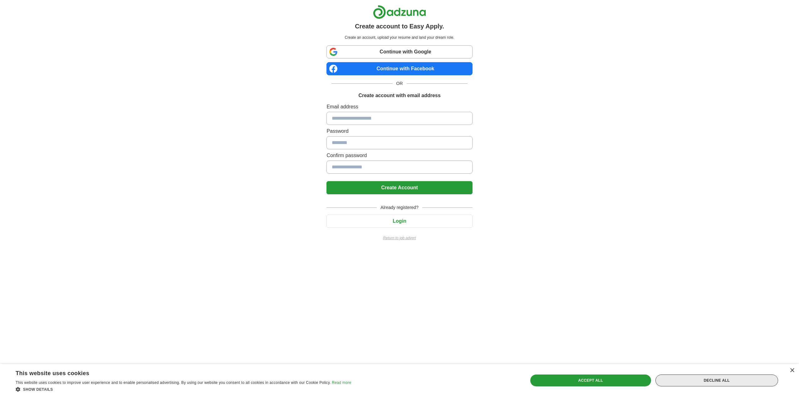 The width and height of the screenshot is (799, 397). I want to click on span: This website uses cookies to improve user experience and to enable personalised advertising. By u..., so click(173, 382).